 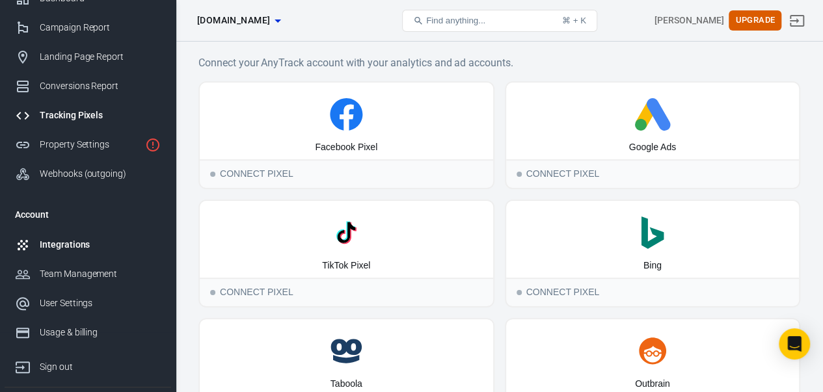 I want to click on button: Facebook PixelConnect PixelConnect Pixel, so click(x=346, y=135).